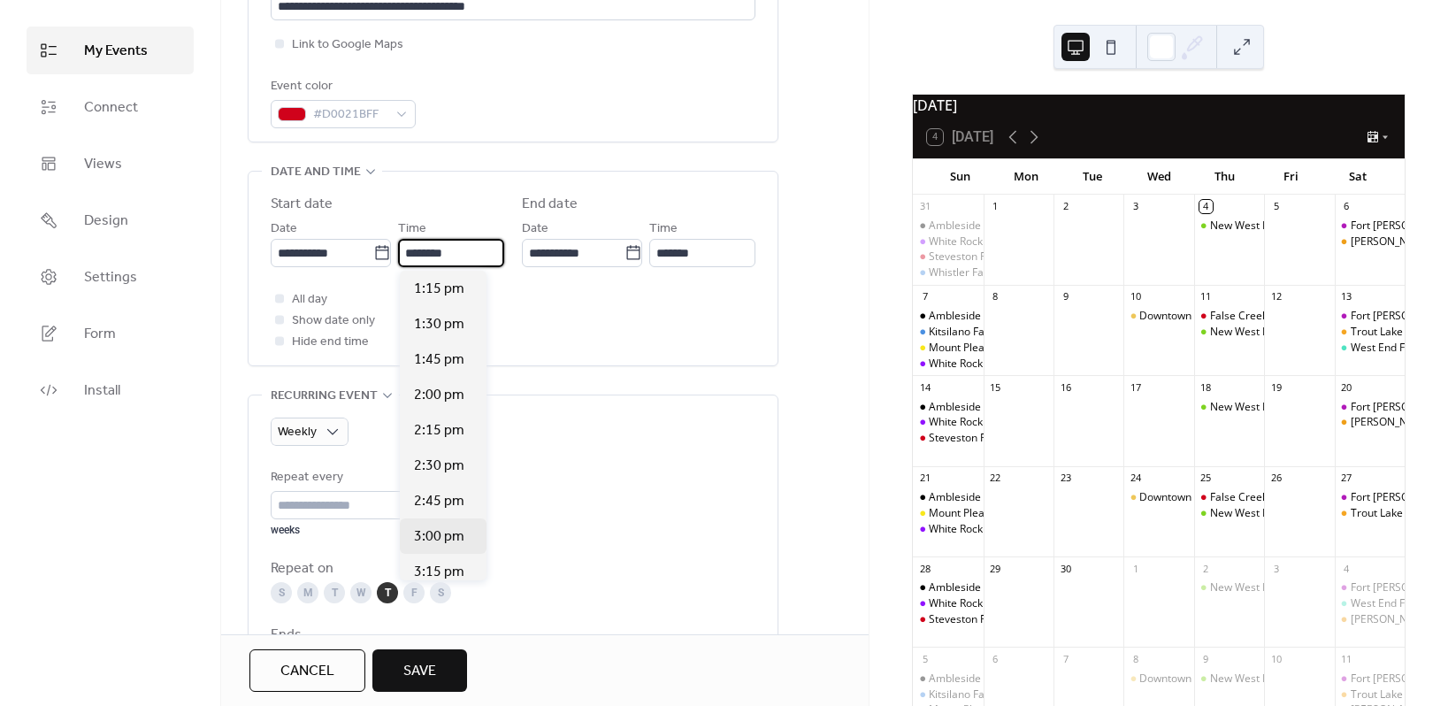 The width and height of the screenshot is (1448, 706). What do you see at coordinates (110, 50) in the screenshot?
I see `a: My Events` at bounding box center [110, 50].